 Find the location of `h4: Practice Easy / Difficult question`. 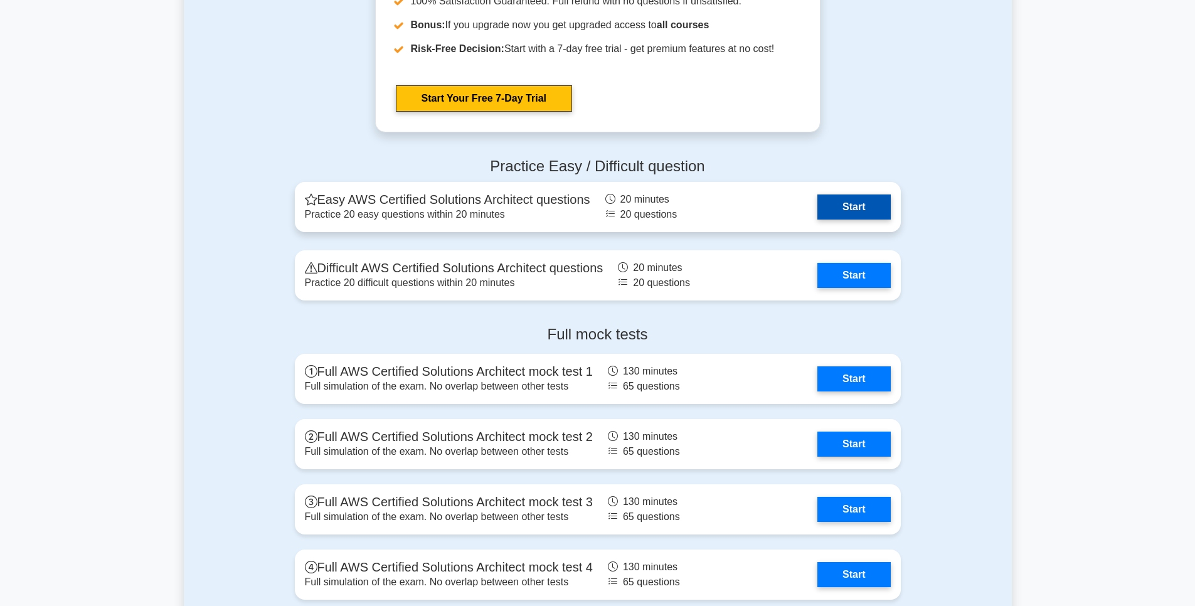

h4: Practice Easy / Difficult question is located at coordinates (598, 166).